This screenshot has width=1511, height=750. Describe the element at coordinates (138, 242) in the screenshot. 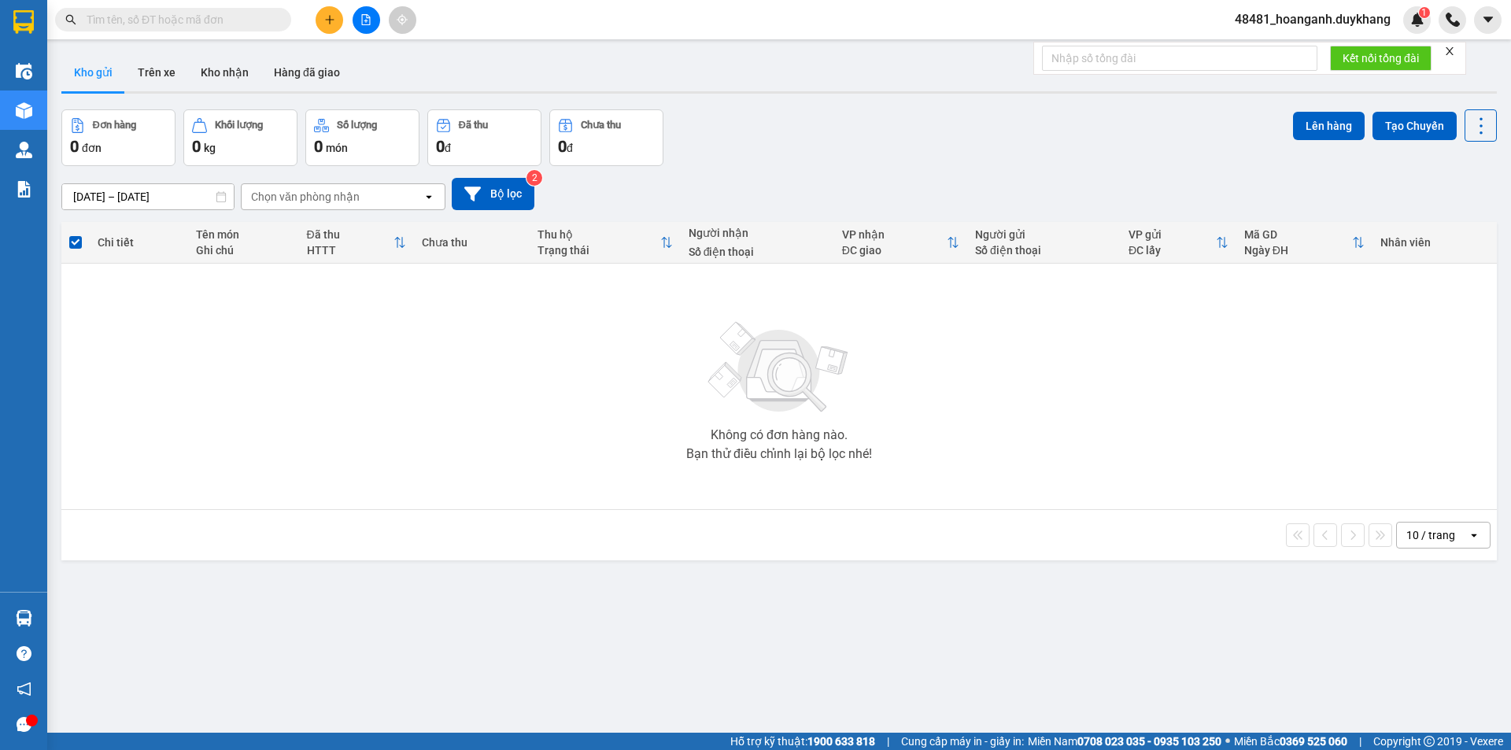

I see `div: Chi tiết` at that location.